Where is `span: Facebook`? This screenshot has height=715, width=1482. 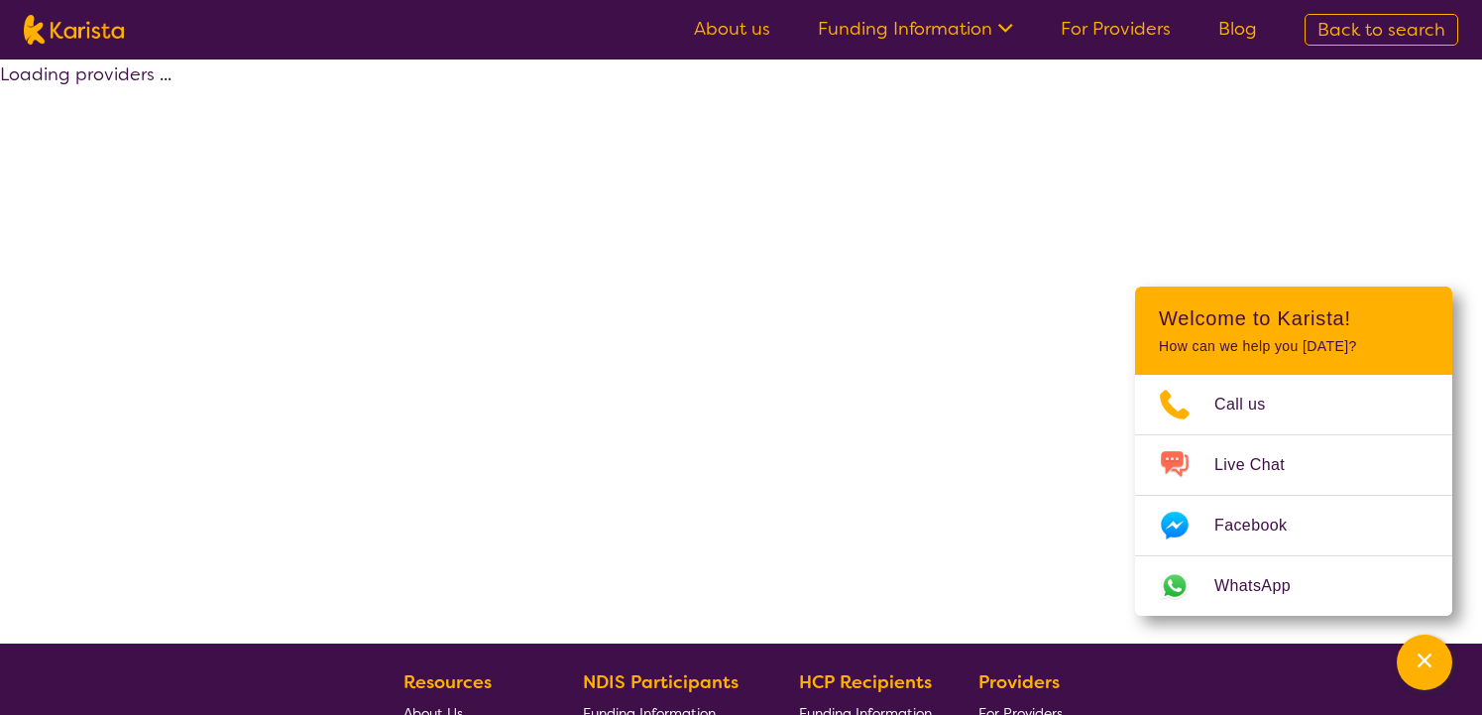
span: Facebook is located at coordinates (1262, 525).